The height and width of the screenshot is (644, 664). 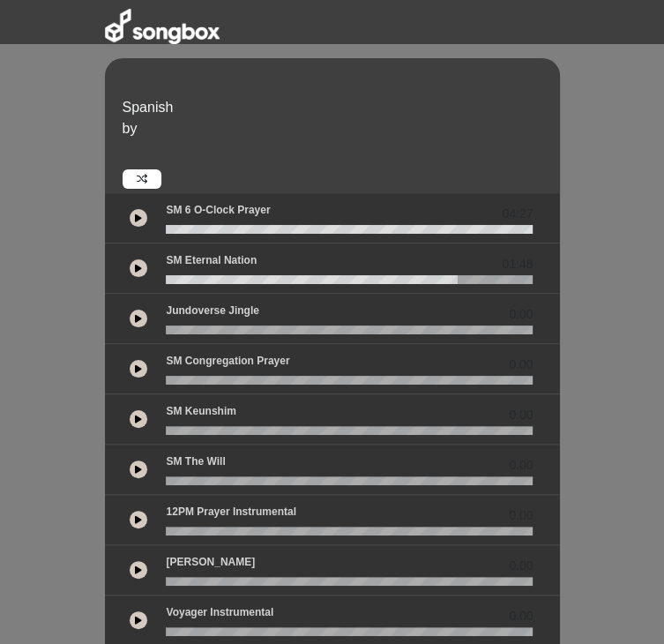 What do you see at coordinates (333, 411) in the screenshot?
I see `p: SM Keunshim` at bounding box center [333, 411].